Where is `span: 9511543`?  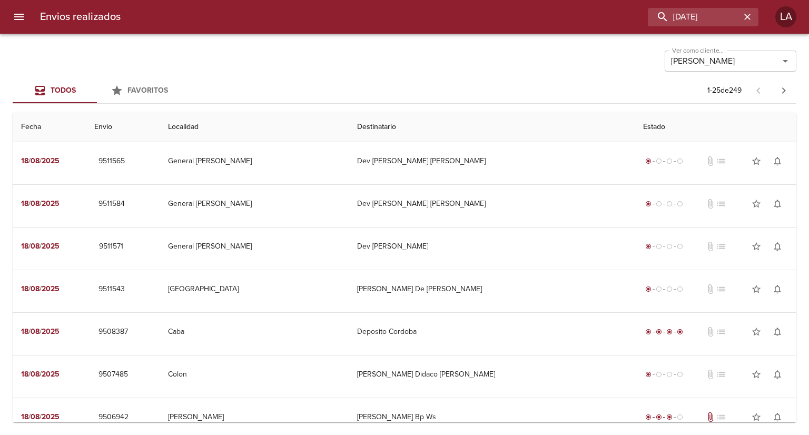
span: 9511543 is located at coordinates (112, 289).